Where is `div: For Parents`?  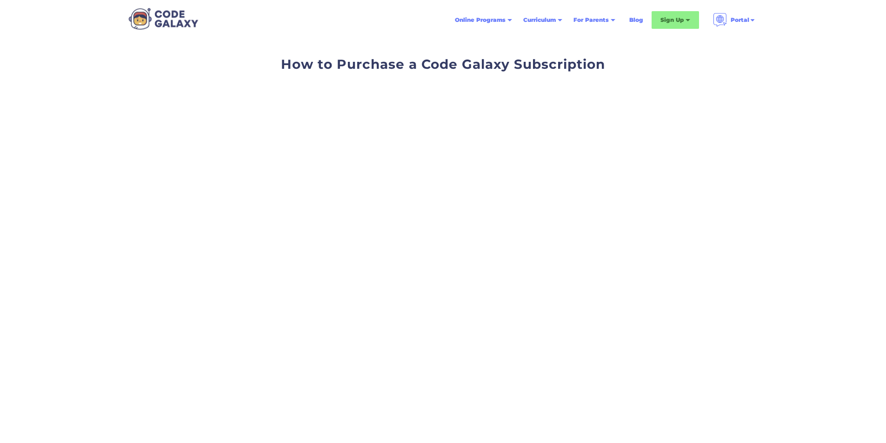 div: For Parents is located at coordinates (591, 20).